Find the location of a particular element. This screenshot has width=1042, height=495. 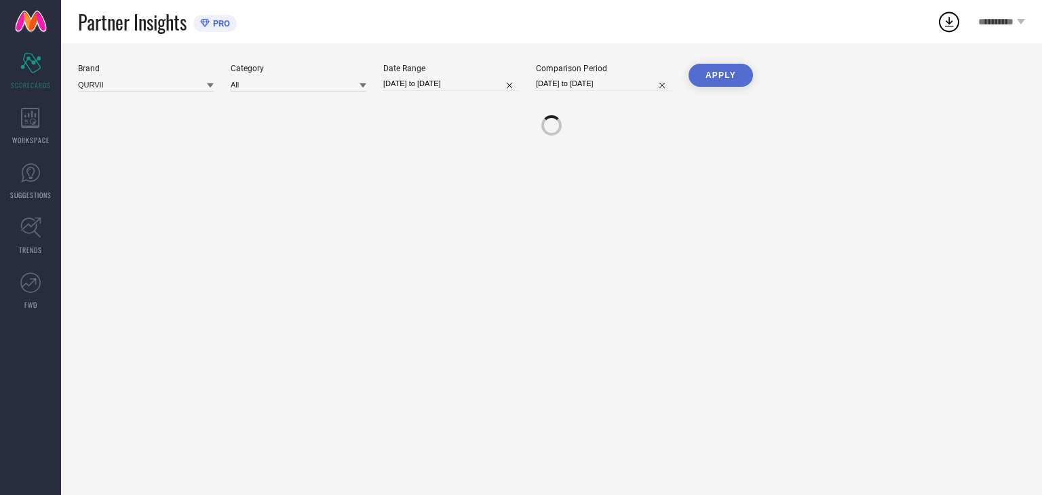

span: TRENDS is located at coordinates (31, 250).